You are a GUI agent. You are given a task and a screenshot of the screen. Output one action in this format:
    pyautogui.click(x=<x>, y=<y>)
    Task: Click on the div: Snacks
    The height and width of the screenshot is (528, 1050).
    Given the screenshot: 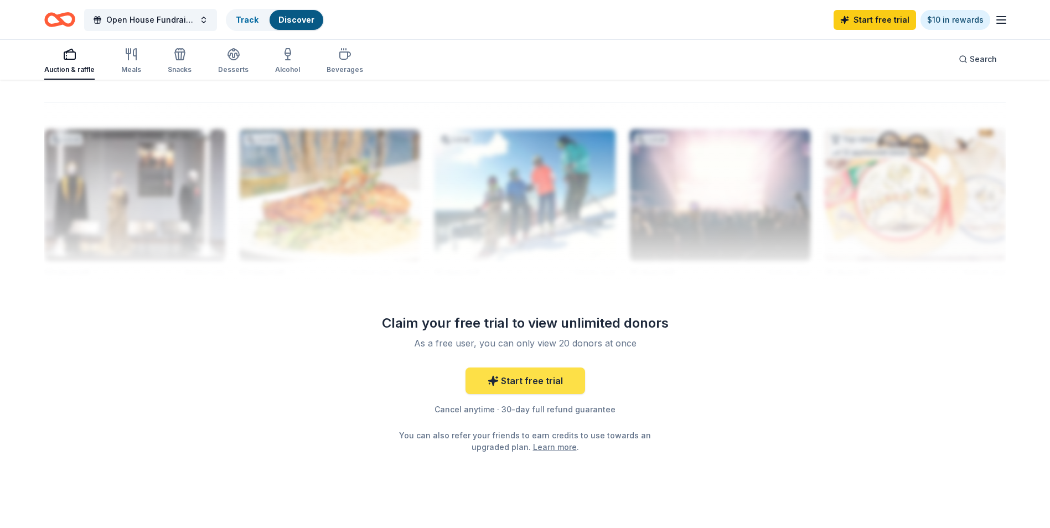 What is the action you would take?
    pyautogui.click(x=179, y=70)
    